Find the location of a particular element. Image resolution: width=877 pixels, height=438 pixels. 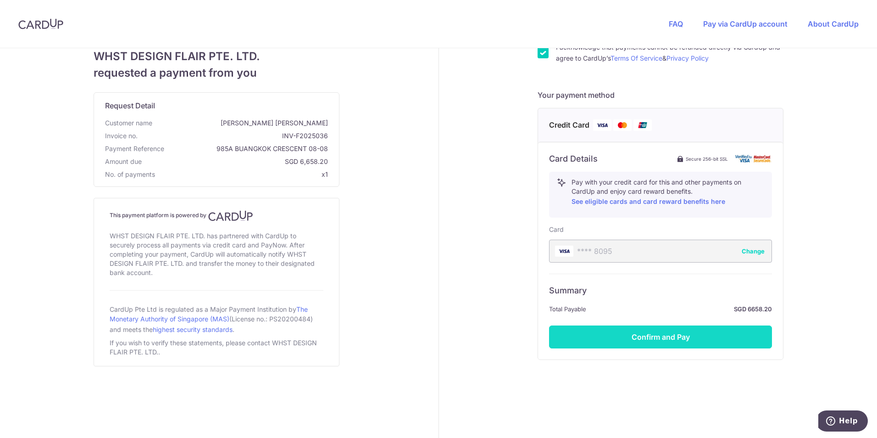

span: translation missing: en.request_detail is located at coordinates (130, 105).